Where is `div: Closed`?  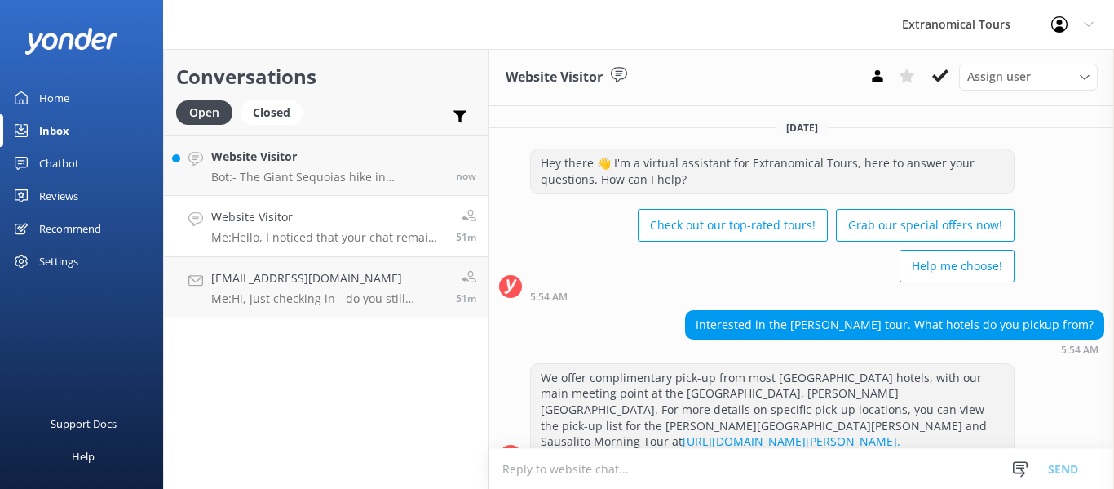
div: Closed is located at coordinates (272, 113).